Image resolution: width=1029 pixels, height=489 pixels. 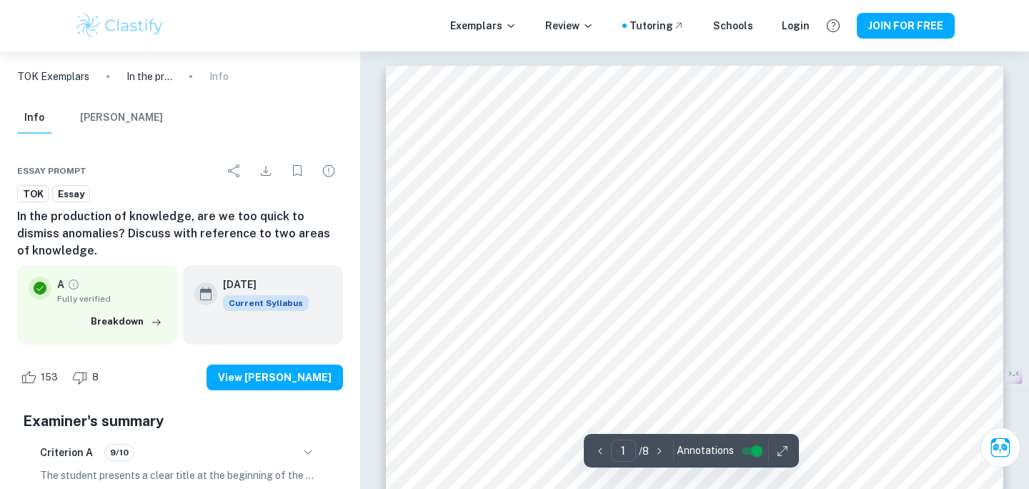 I want to click on div: Share, so click(x=234, y=171).